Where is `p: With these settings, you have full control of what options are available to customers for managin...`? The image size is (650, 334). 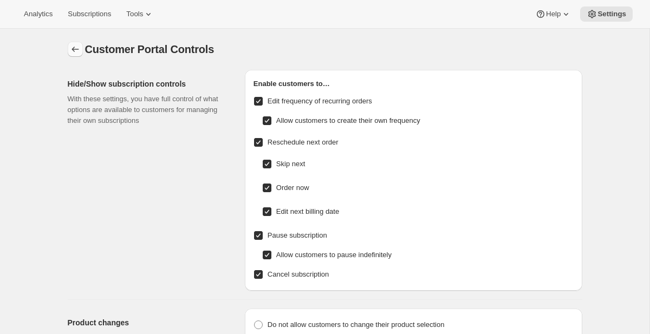
p: With these settings, you have full control of what options are available to customers for managin... is located at coordinates (147, 110).